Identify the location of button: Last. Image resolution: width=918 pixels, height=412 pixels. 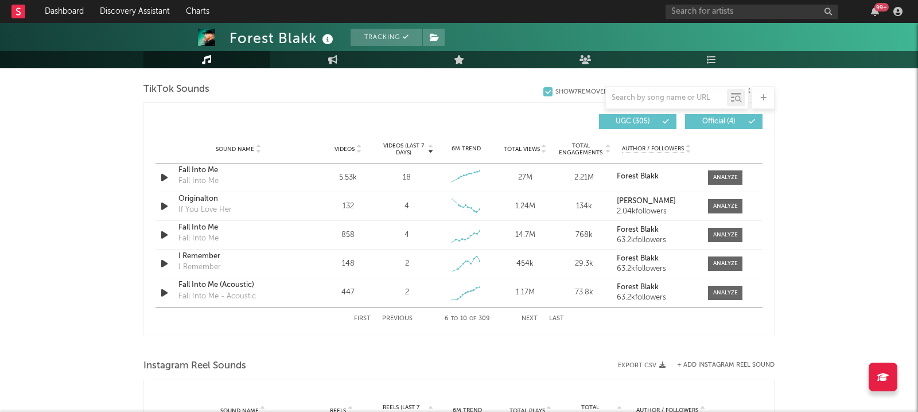
(557, 318).